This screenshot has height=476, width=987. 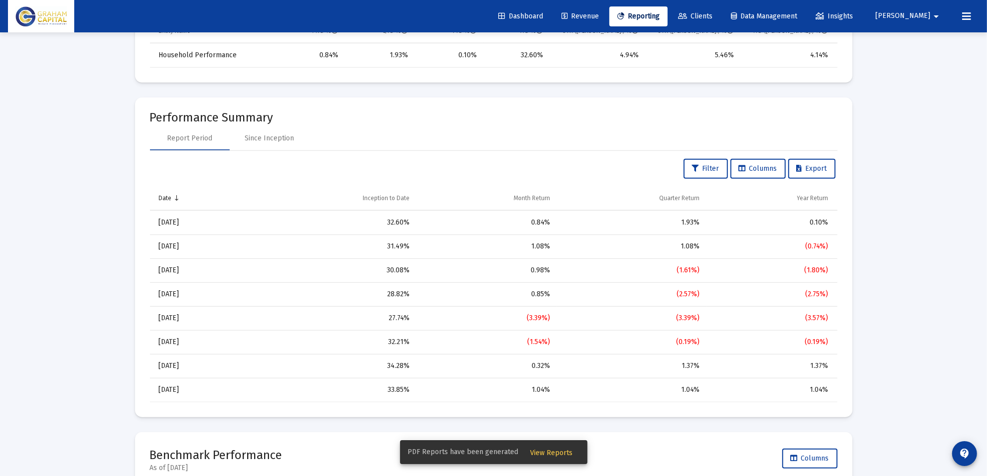 What do you see at coordinates (552, 453) in the screenshot?
I see `button: View Reports` at bounding box center [552, 453].